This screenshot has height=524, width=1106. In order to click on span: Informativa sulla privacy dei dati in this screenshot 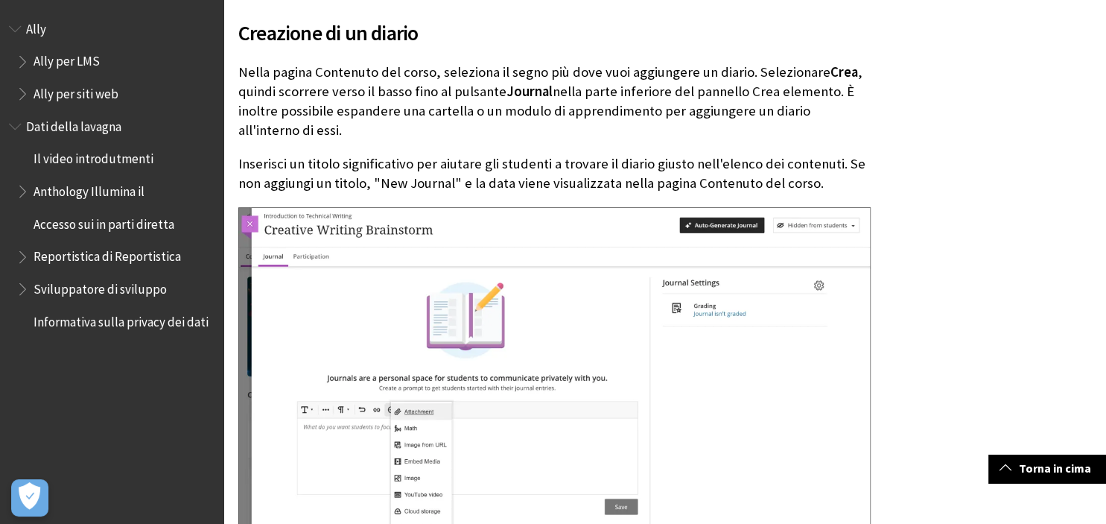, I will do `click(121, 319)`.